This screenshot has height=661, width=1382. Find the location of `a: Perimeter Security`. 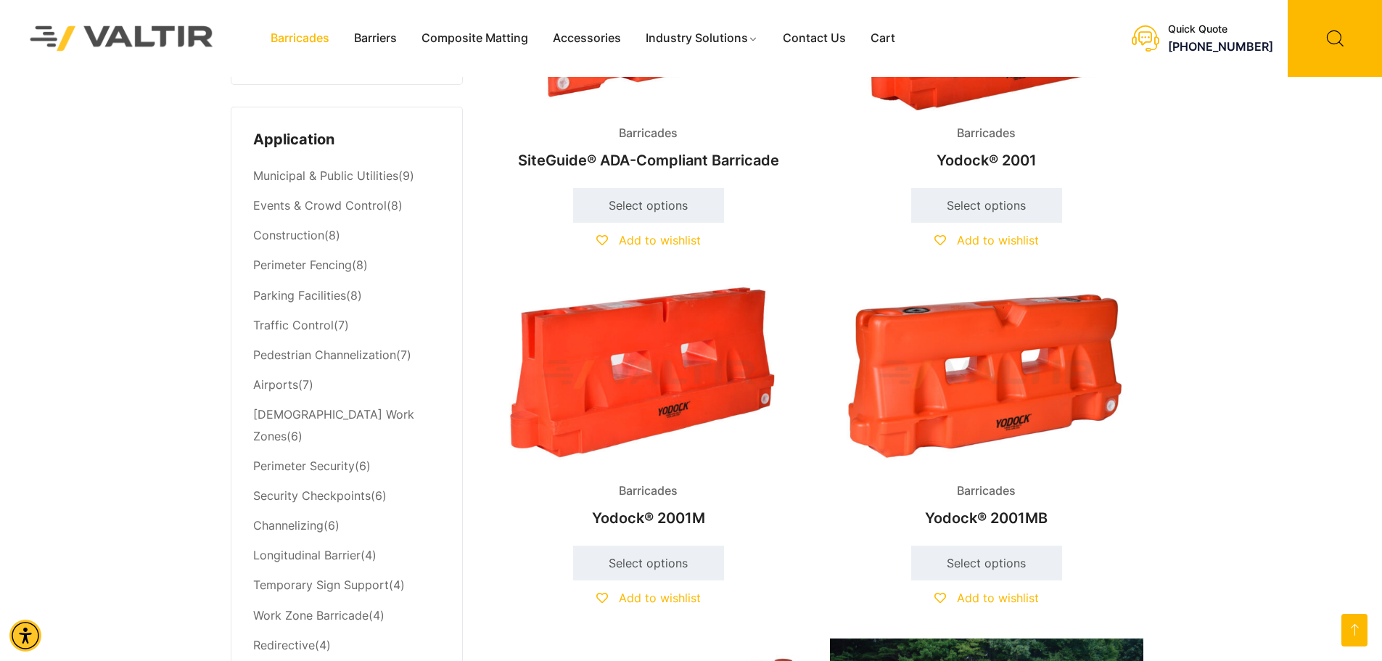

a: Perimeter Security is located at coordinates (304, 466).